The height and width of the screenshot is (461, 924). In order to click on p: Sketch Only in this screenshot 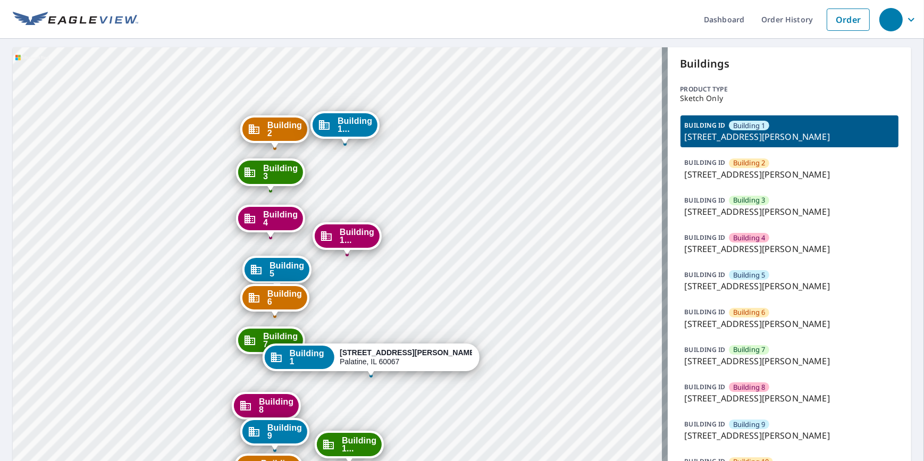, I will do `click(790, 98)`.